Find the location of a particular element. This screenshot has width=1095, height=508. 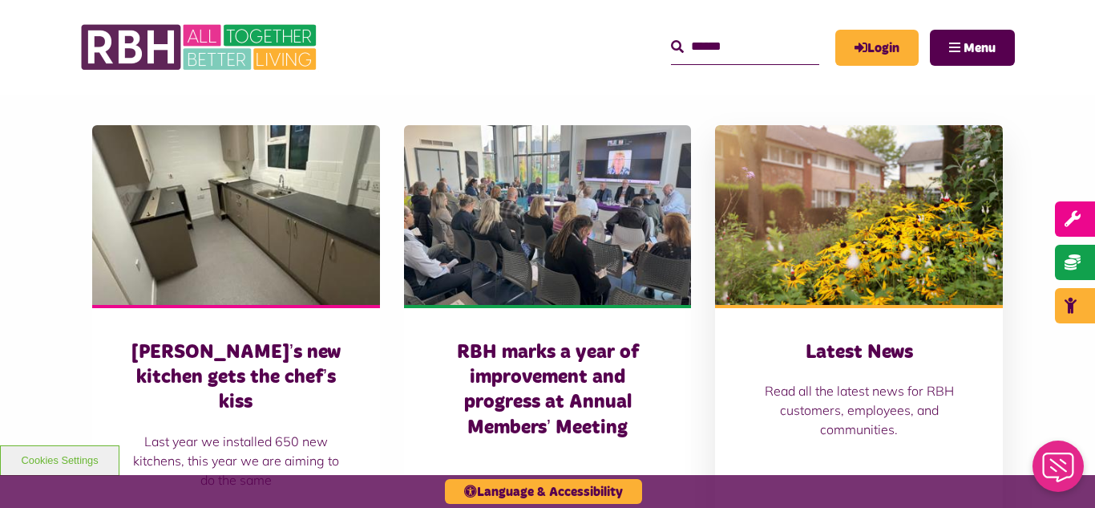

img: Board Meeting is located at coordinates (548, 215).